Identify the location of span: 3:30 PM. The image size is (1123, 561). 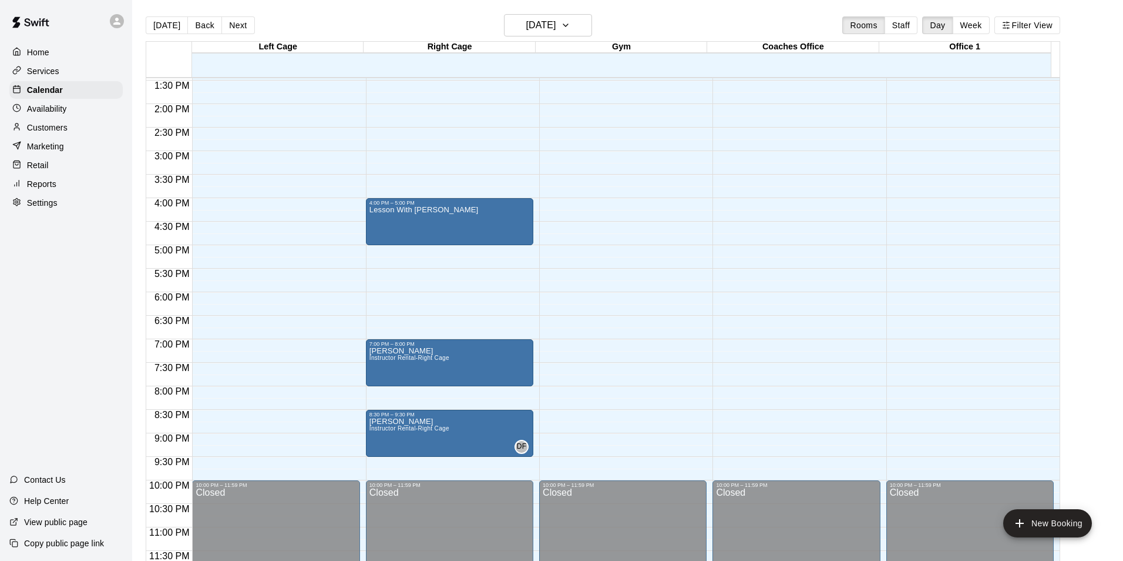
(172, 179).